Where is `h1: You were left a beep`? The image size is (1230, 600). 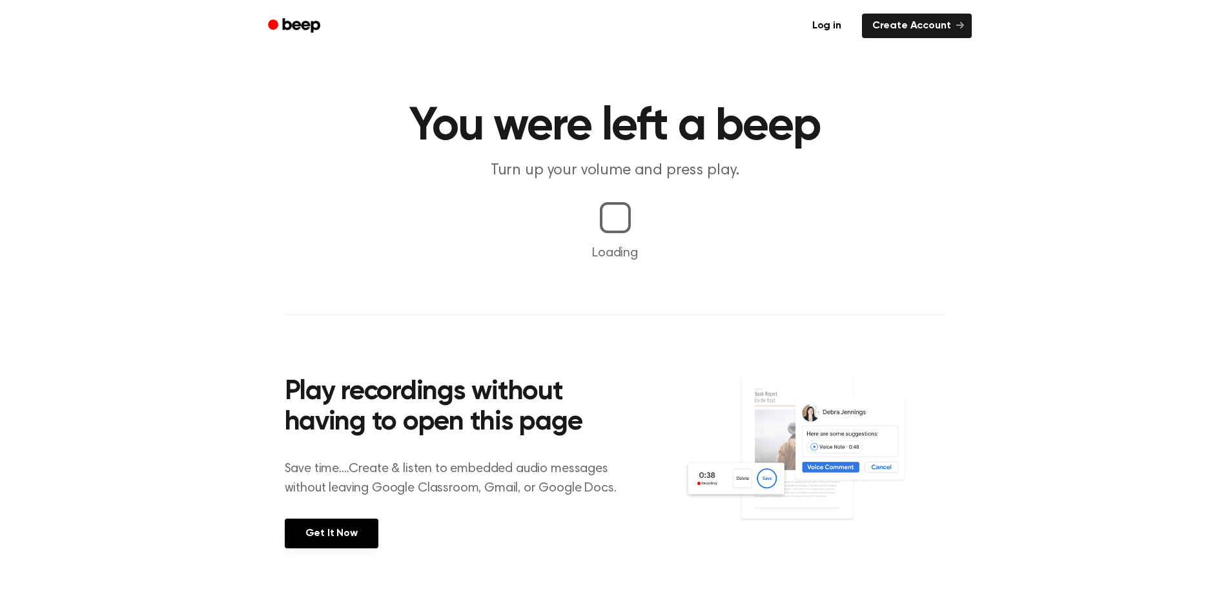 h1: You were left a beep is located at coordinates (616, 127).